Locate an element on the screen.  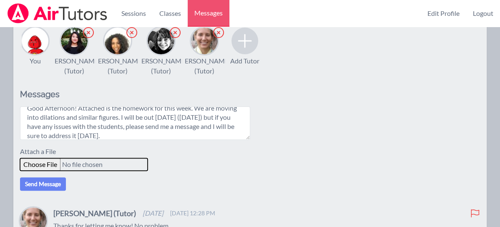
img: Courtney Maher is located at coordinates (161, 41).